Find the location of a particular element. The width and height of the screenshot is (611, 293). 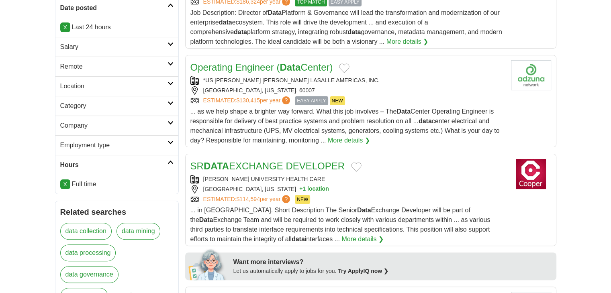

strong: DATA is located at coordinates (216, 166).